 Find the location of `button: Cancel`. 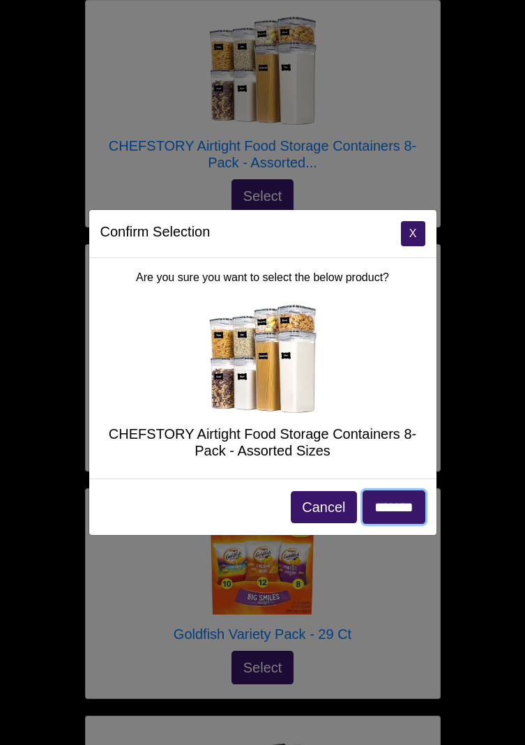

button: Cancel is located at coordinates (323, 507).